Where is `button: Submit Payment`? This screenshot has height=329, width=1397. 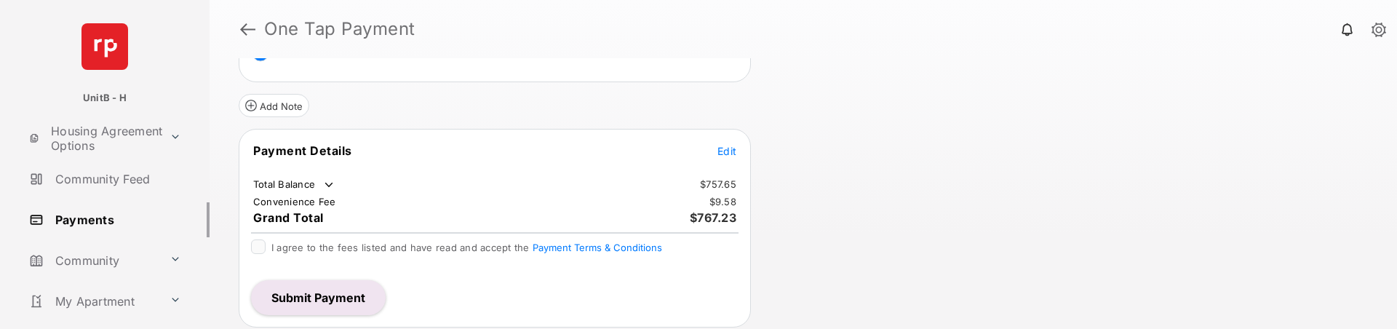 button: Submit Payment is located at coordinates (318, 298).